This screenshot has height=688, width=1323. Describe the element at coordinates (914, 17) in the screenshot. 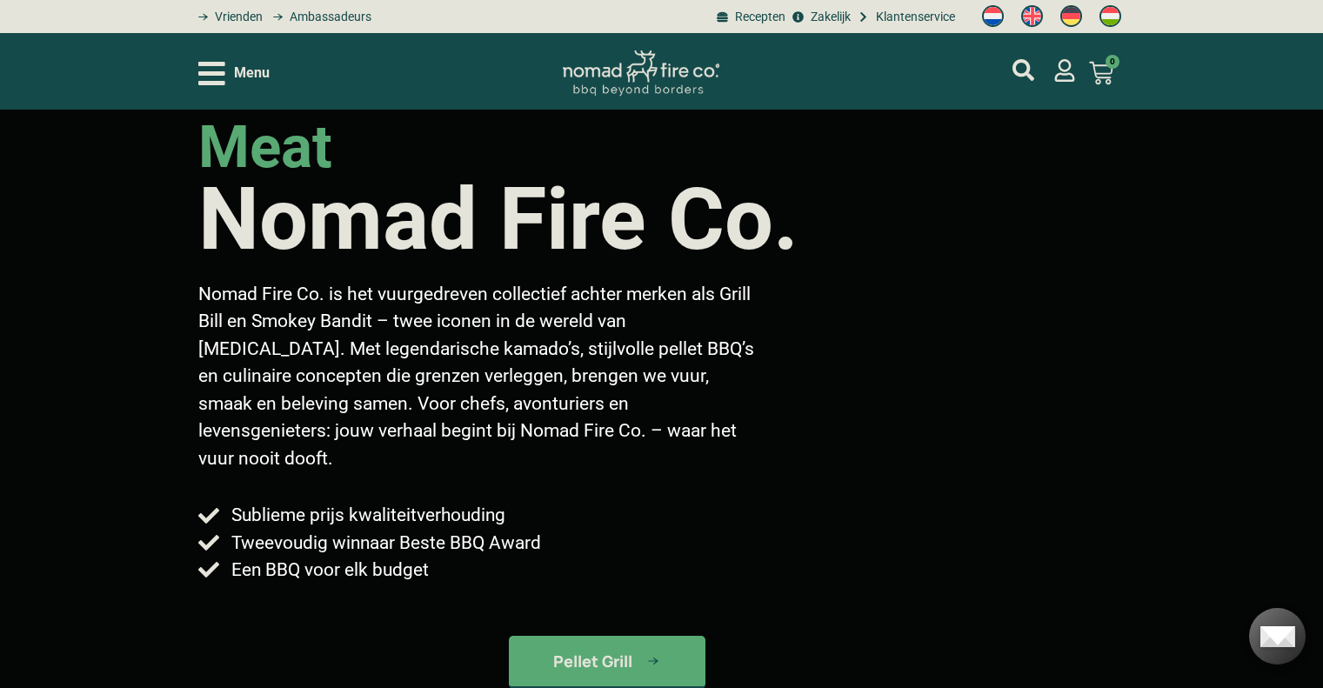

I see `span: Klantenservice` at that location.